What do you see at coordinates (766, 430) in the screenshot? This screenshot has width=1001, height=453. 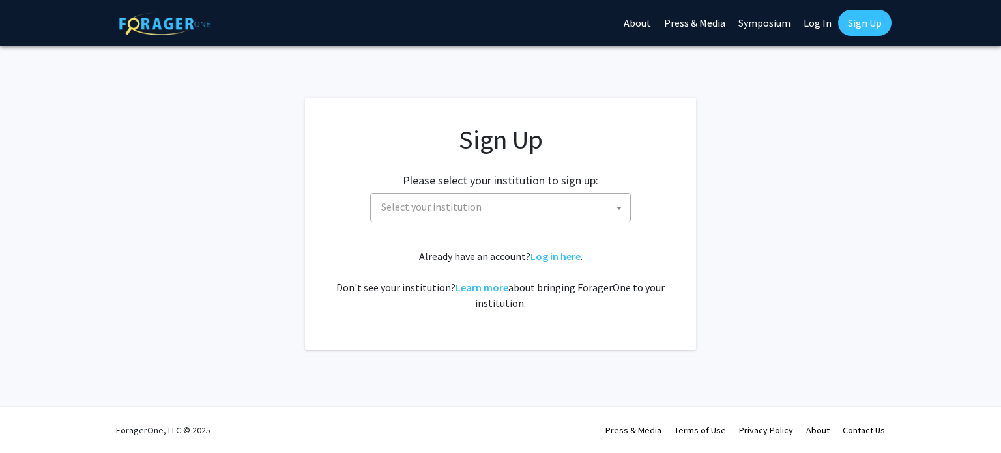 I see `a: Privacy Policy` at bounding box center [766, 430].